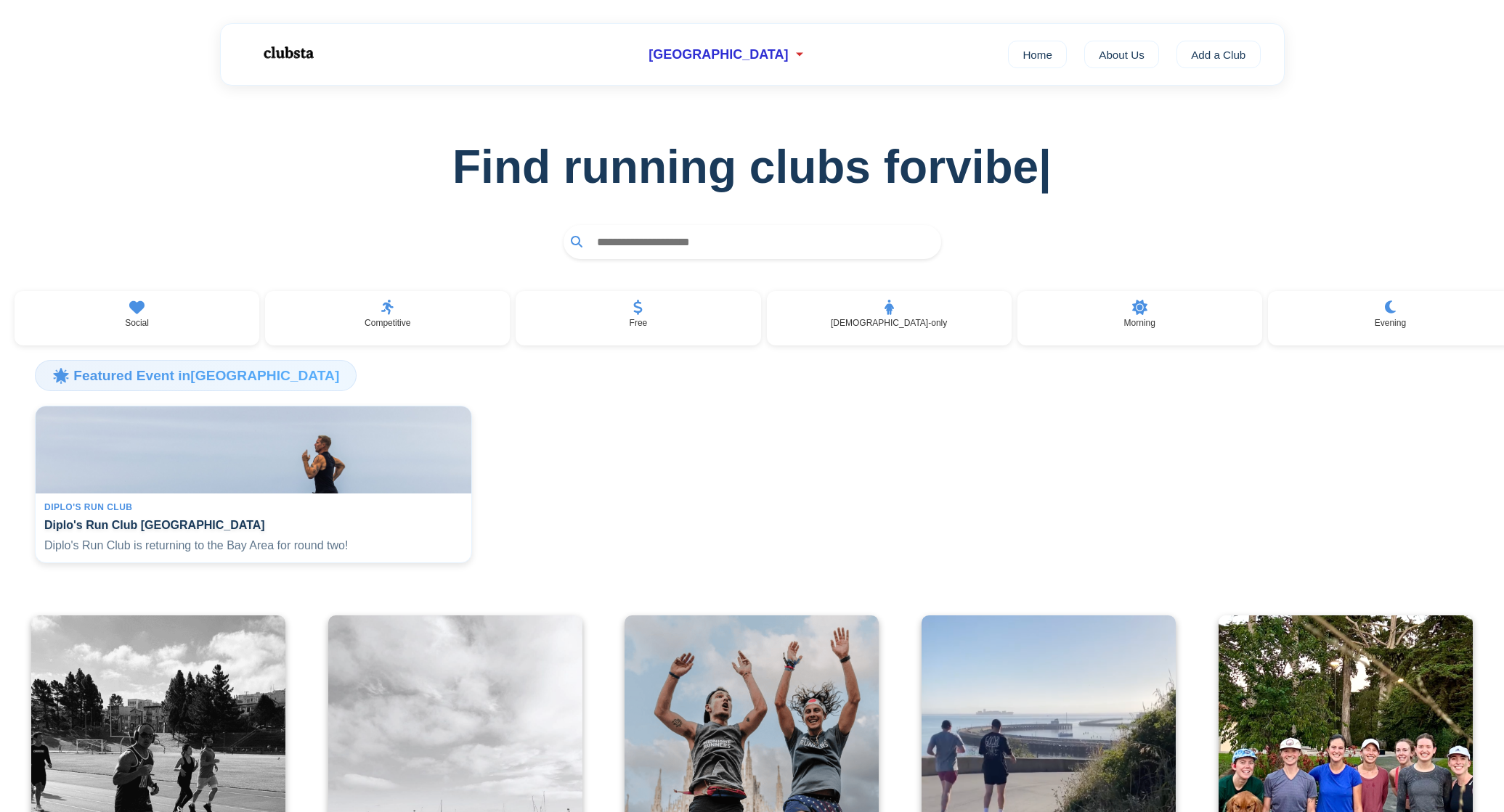 Image resolution: width=1504 pixels, height=812 pixels. What do you see at coordinates (1389, 323) in the screenshot?
I see `p: Evening` at bounding box center [1389, 323].